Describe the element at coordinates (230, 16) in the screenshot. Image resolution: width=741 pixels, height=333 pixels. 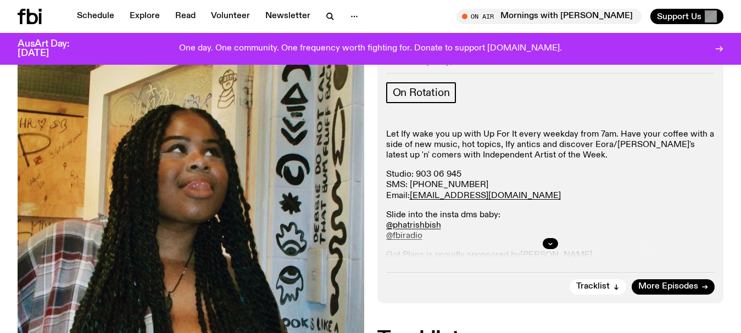
I see `a: Volunteer` at that location.